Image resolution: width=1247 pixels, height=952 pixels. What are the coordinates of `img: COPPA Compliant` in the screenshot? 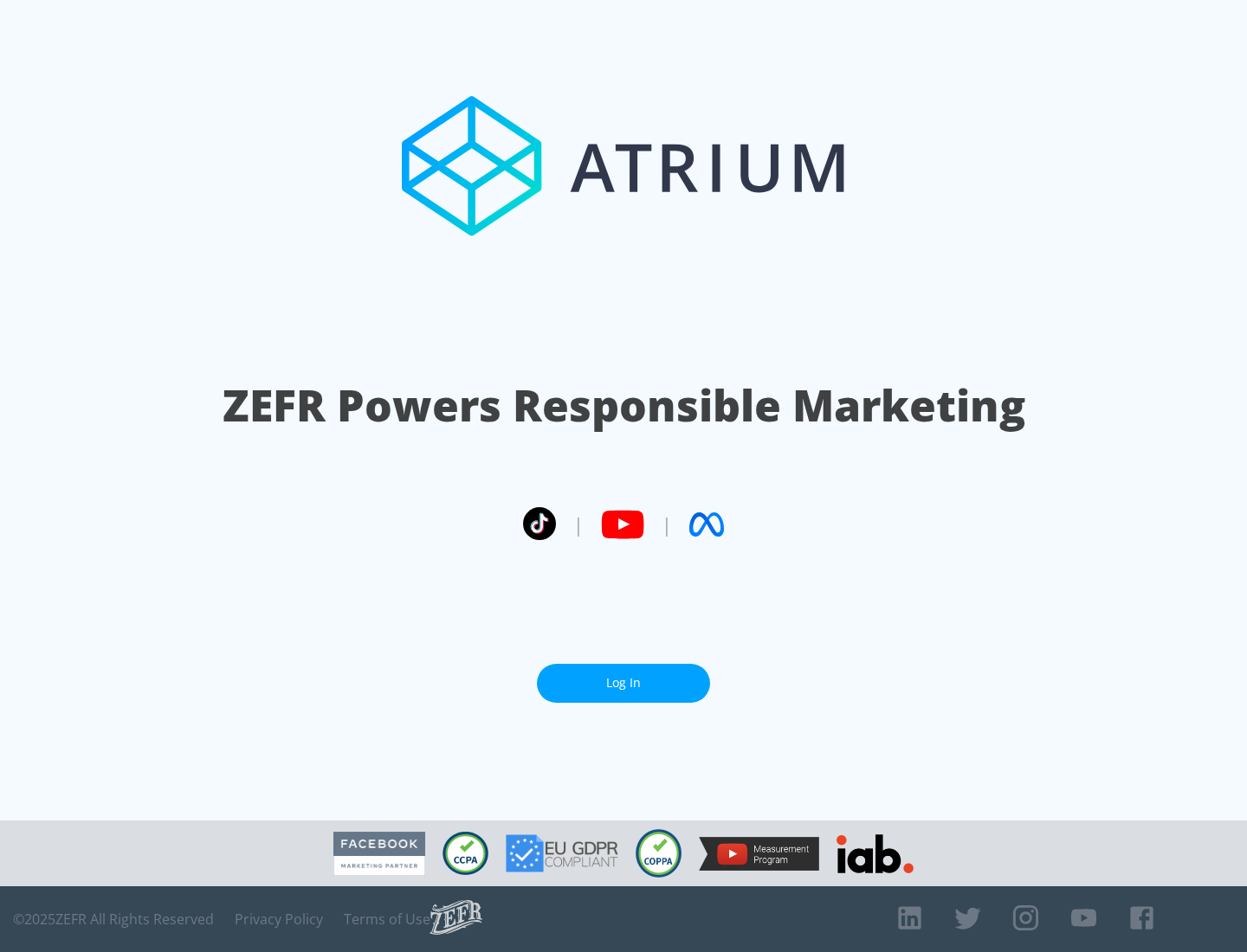 It's located at (659, 854).